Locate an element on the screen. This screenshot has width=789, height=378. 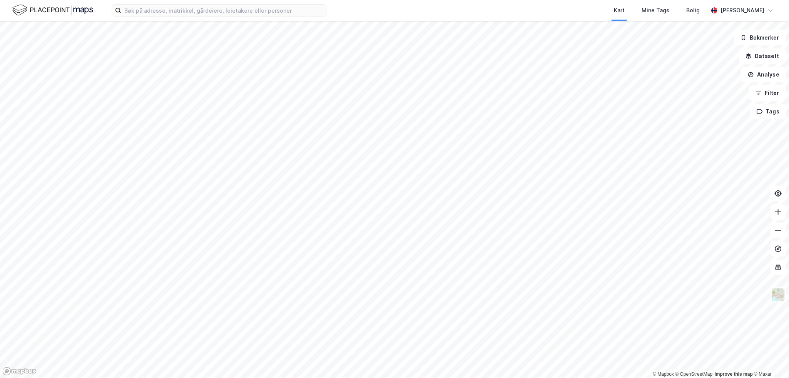
a: Mapbox homepage is located at coordinates (19, 371).